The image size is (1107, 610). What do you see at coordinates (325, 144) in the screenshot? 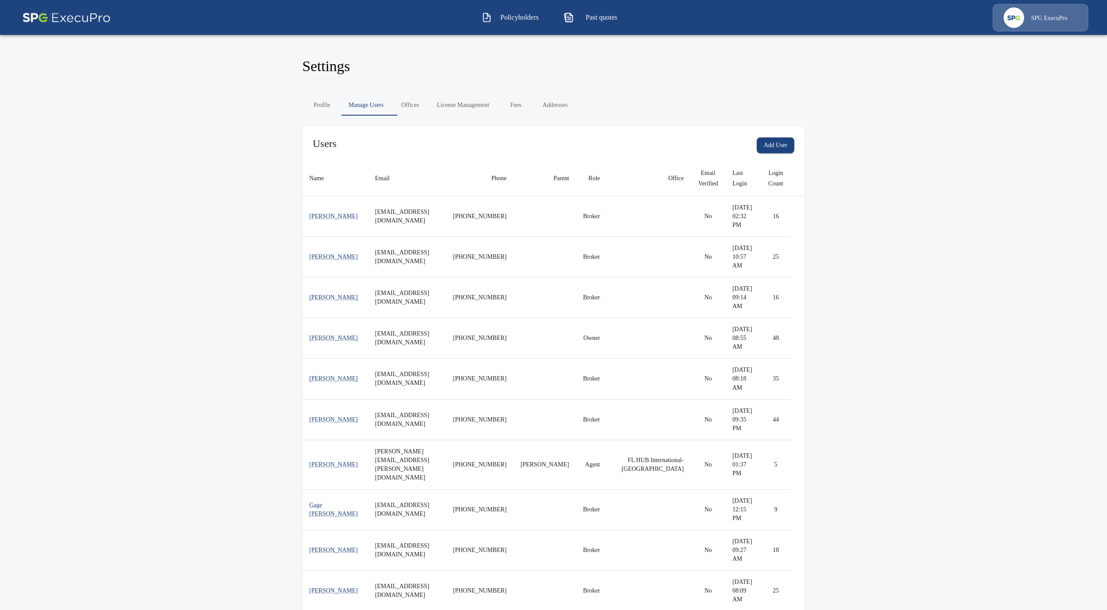
I see `h5: Users` at bounding box center [325, 144].